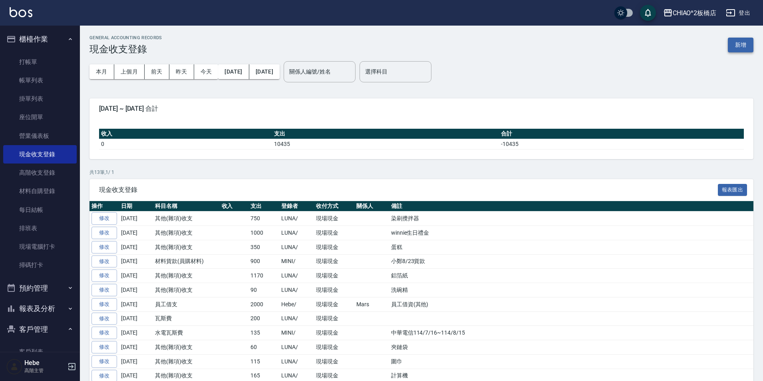  Describe the element at coordinates (40, 228) in the screenshot. I see `a: 排班表` at that location.